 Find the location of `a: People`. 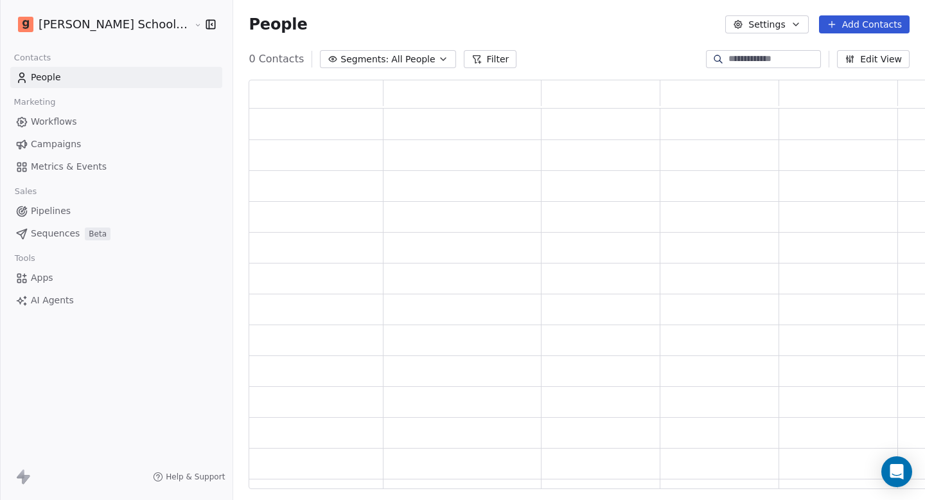

a: People is located at coordinates (116, 77).